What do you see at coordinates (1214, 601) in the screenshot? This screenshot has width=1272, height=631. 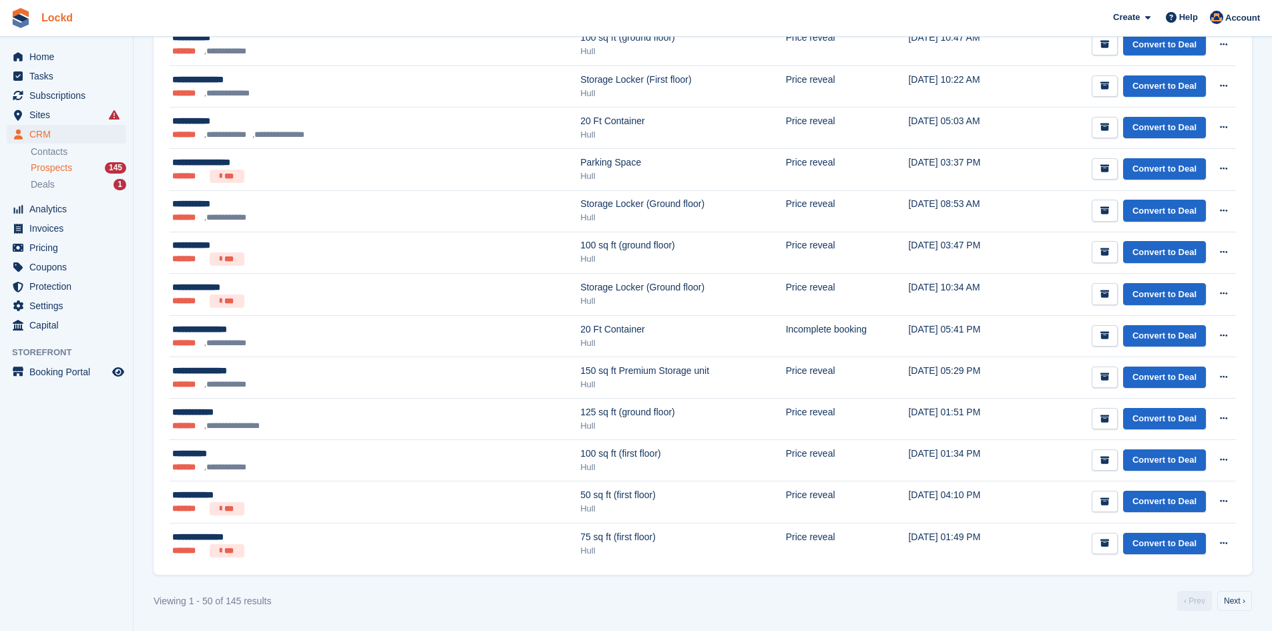 I see `nav: Pages` at bounding box center [1214, 601].